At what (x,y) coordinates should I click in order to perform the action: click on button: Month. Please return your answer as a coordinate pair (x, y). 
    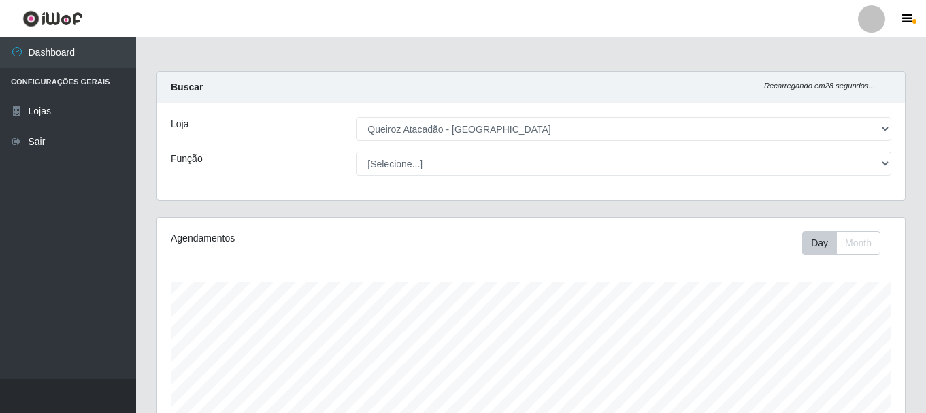
    Looking at the image, I should click on (858, 243).